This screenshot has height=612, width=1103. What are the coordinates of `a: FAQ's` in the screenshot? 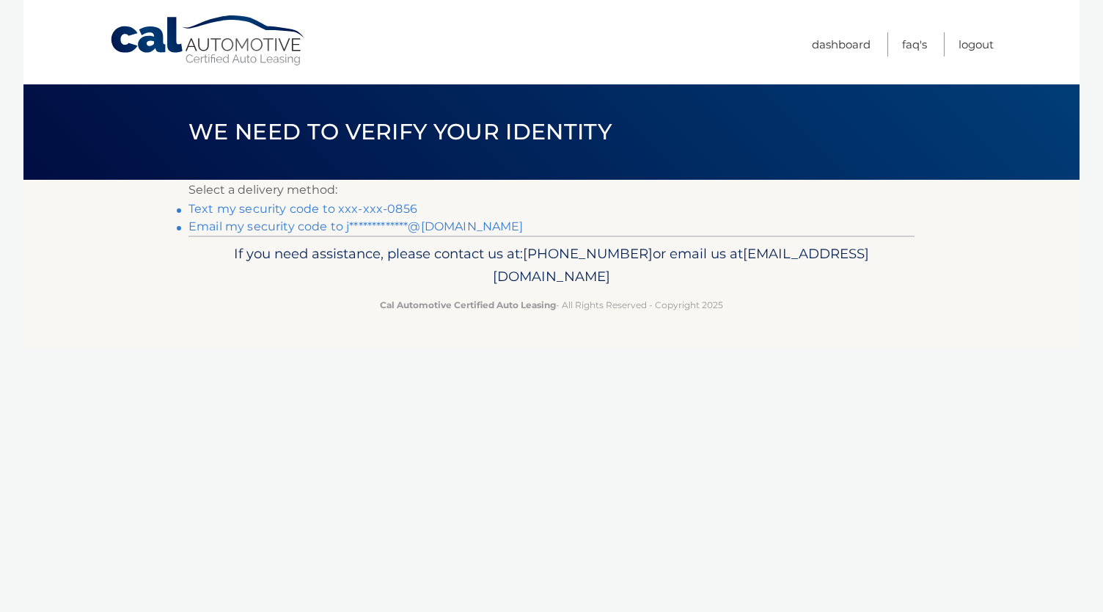 It's located at (914, 44).